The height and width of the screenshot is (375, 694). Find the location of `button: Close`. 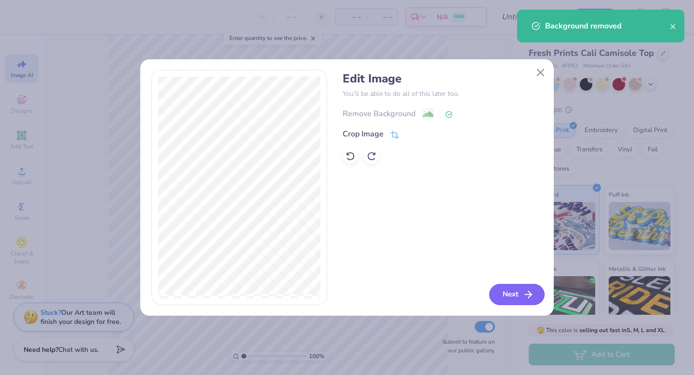

button: Close is located at coordinates (541, 72).